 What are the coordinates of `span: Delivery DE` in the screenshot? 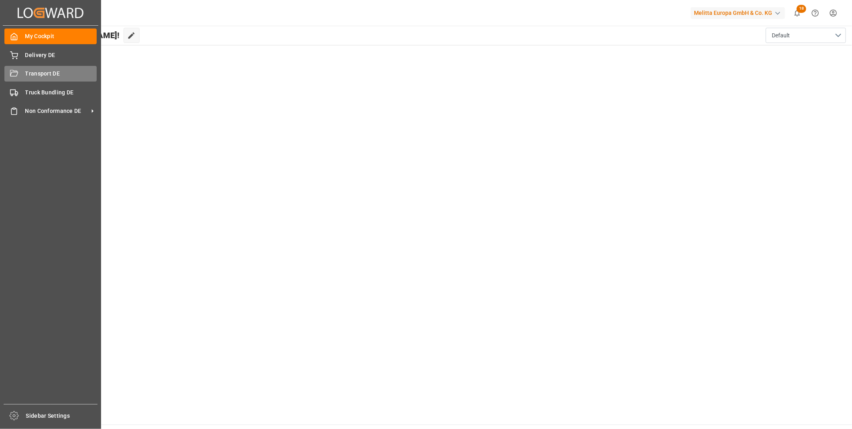 It's located at (61, 55).